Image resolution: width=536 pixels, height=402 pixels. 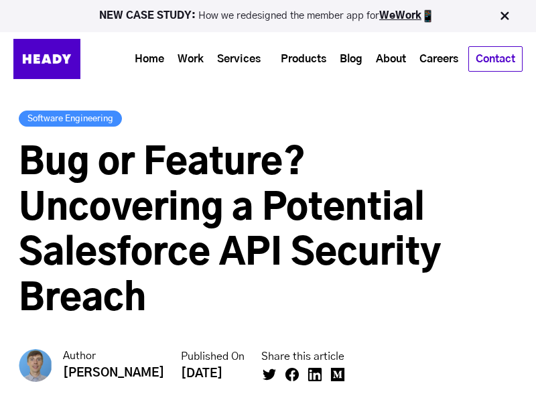 What do you see at coordinates (439, 59) in the screenshot?
I see `a: Careers` at bounding box center [439, 59].